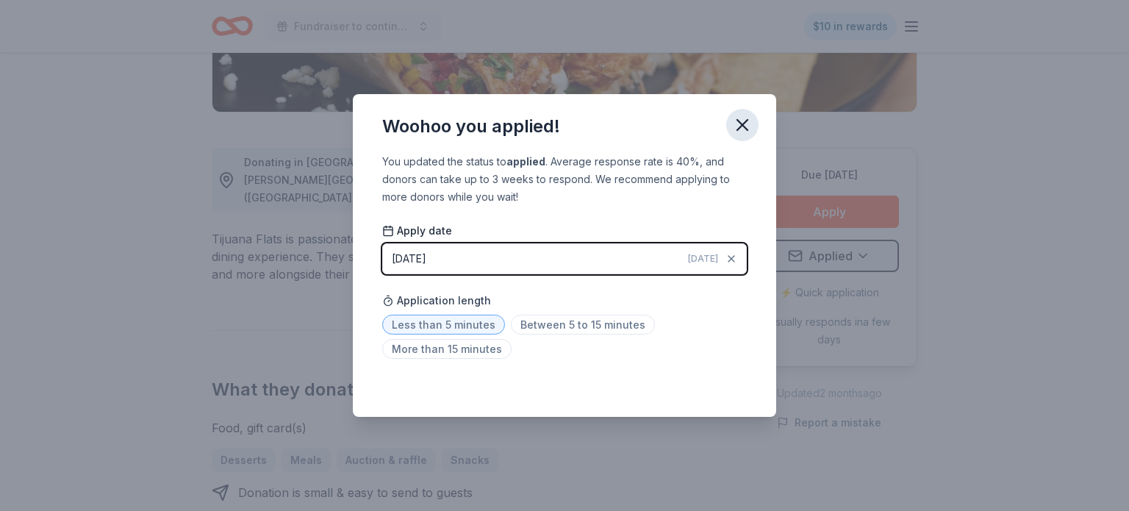  What do you see at coordinates (565, 179) in the screenshot?
I see `div: You updated the status to . Average response rate is 40%, and donors can take up to 3 weeks to re...` at bounding box center [565, 179].